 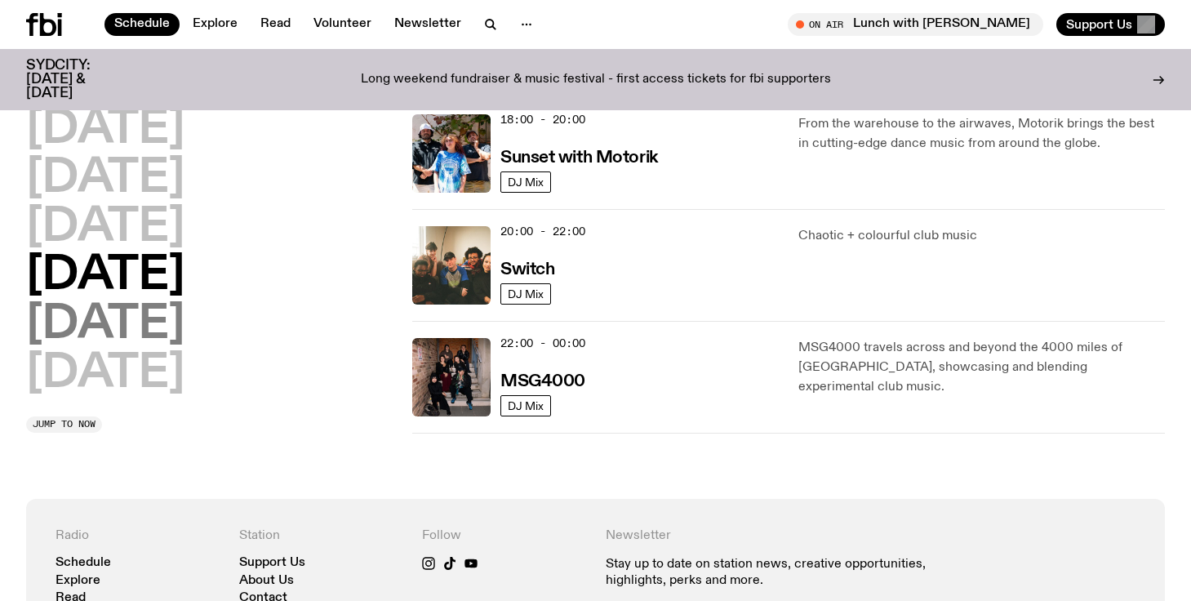 What do you see at coordinates (266, 580) in the screenshot?
I see `a: About Us` at bounding box center [266, 580].